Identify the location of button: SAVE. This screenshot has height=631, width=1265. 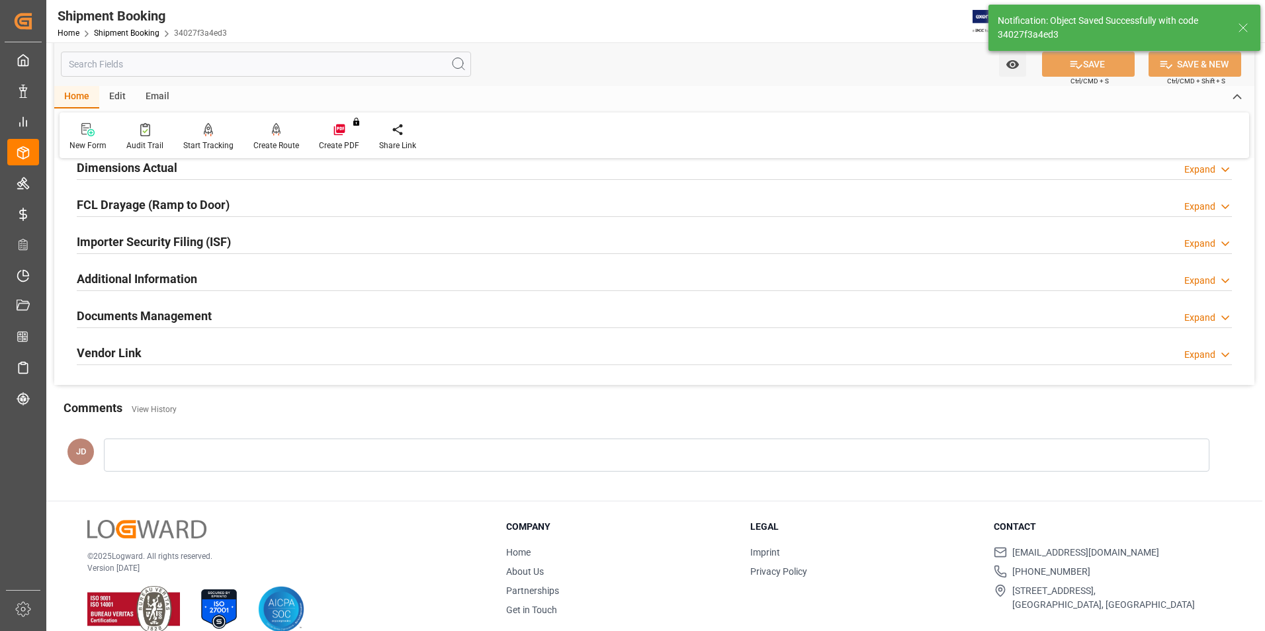
(1088, 64).